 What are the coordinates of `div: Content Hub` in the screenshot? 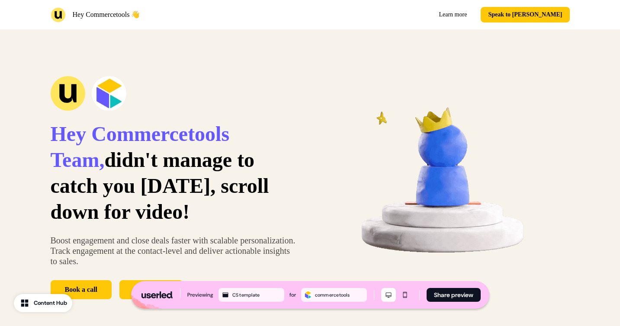 It's located at (50, 303).